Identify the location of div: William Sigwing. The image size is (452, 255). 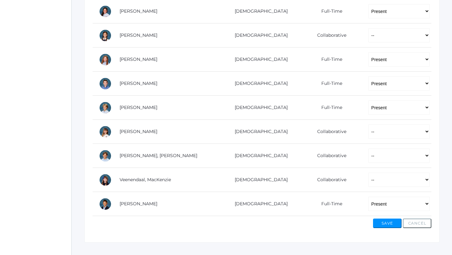
(105, 108).